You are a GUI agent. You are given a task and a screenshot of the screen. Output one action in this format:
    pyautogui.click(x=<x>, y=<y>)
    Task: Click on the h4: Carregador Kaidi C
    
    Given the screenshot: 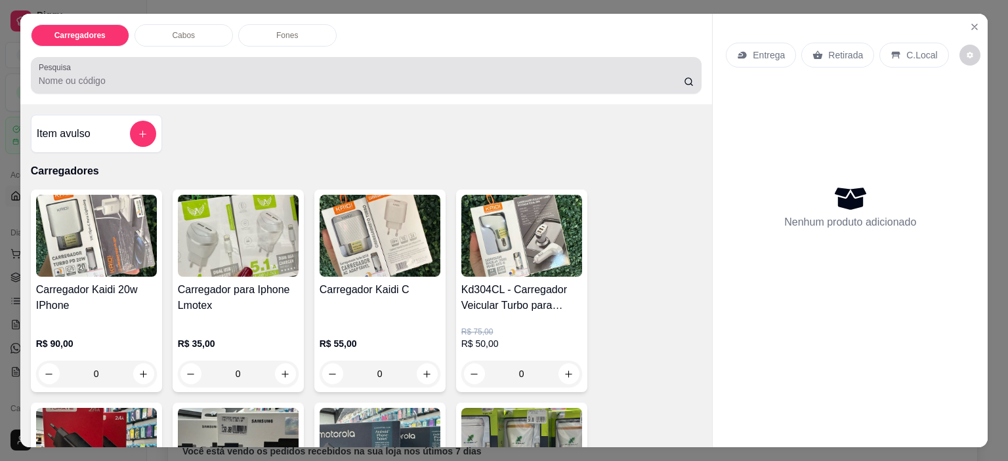 What is the action you would take?
    pyautogui.click(x=380, y=290)
    